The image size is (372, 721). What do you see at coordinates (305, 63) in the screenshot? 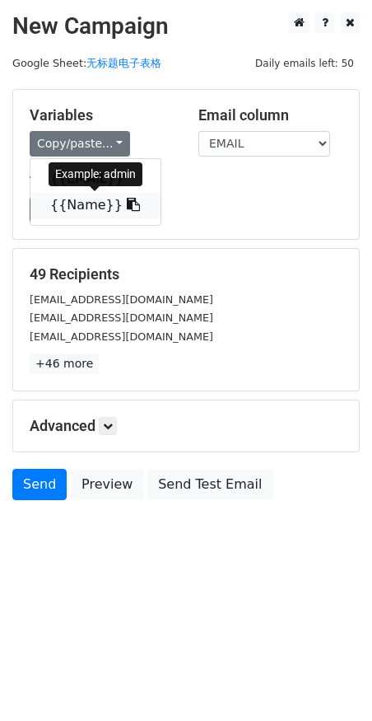
I see `span: Daily emails left: 50` at bounding box center [305, 63].